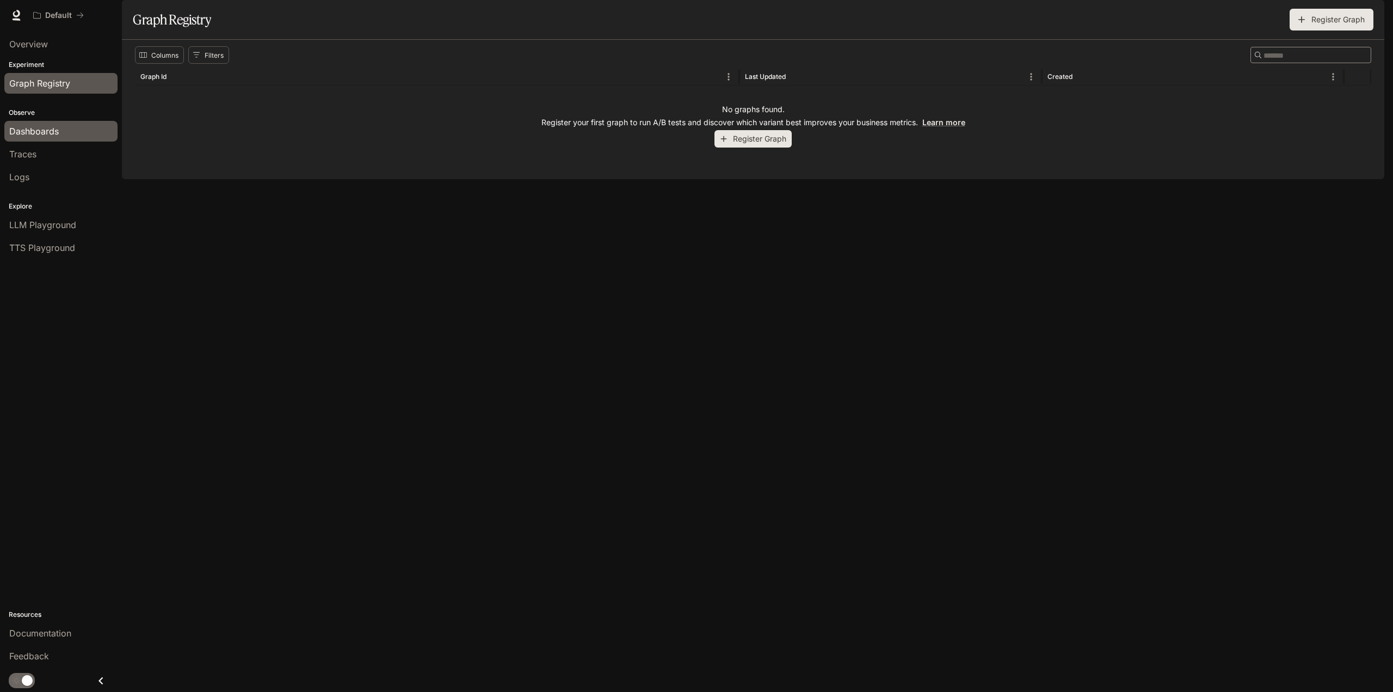 The width and height of the screenshot is (1393, 692). I want to click on div: Graph Id, so click(153, 76).